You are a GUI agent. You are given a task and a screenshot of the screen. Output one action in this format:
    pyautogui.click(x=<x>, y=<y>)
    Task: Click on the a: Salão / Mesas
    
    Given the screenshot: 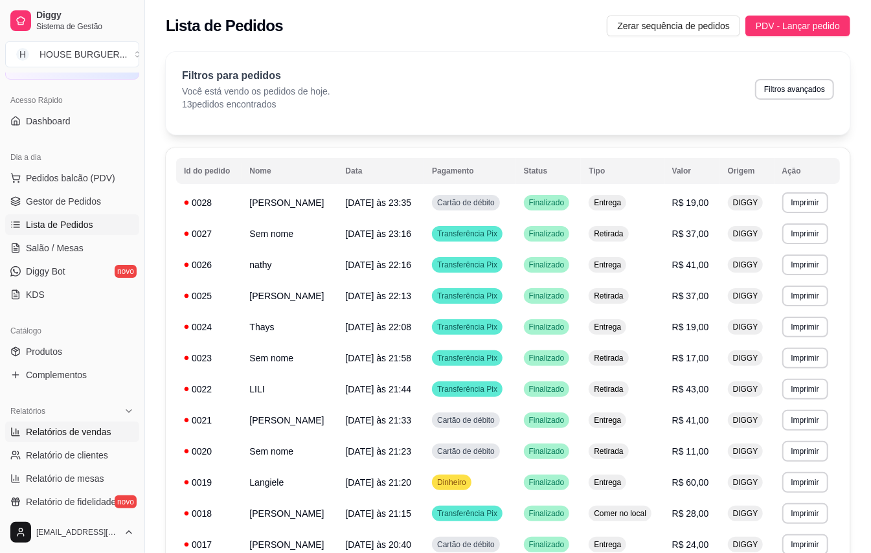 What is the action you would take?
    pyautogui.click(x=72, y=248)
    